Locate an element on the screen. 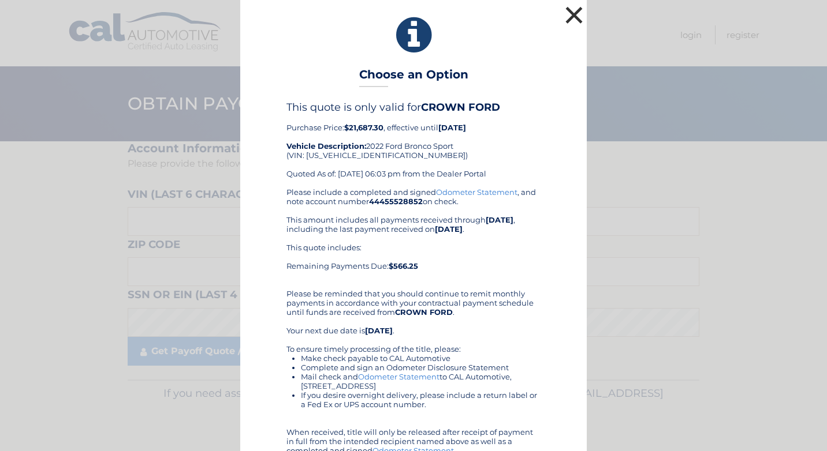 Image resolution: width=827 pixels, height=451 pixels. h3: Choose an Option is located at coordinates (413, 77).